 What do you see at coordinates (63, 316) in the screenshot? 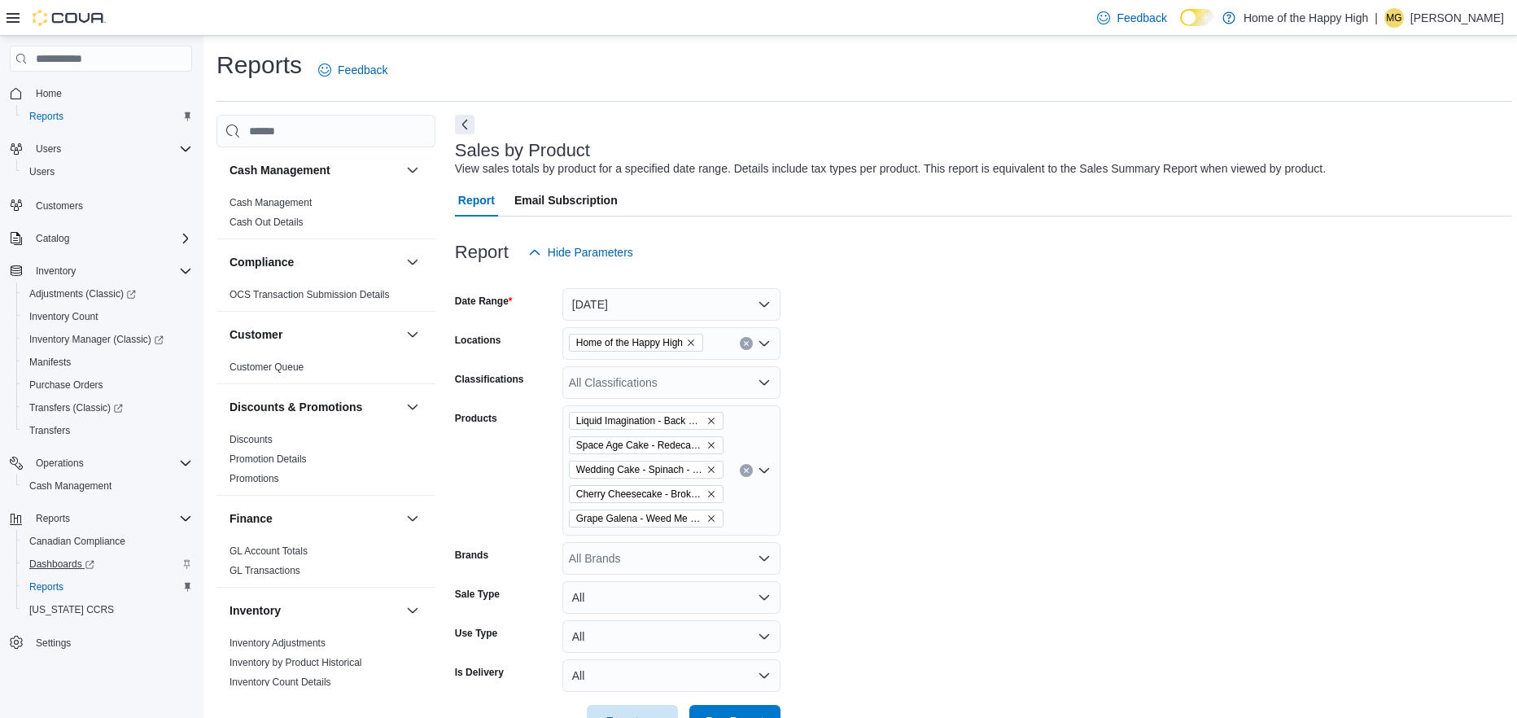
I see `a: Inventory Count` at bounding box center [63, 316].